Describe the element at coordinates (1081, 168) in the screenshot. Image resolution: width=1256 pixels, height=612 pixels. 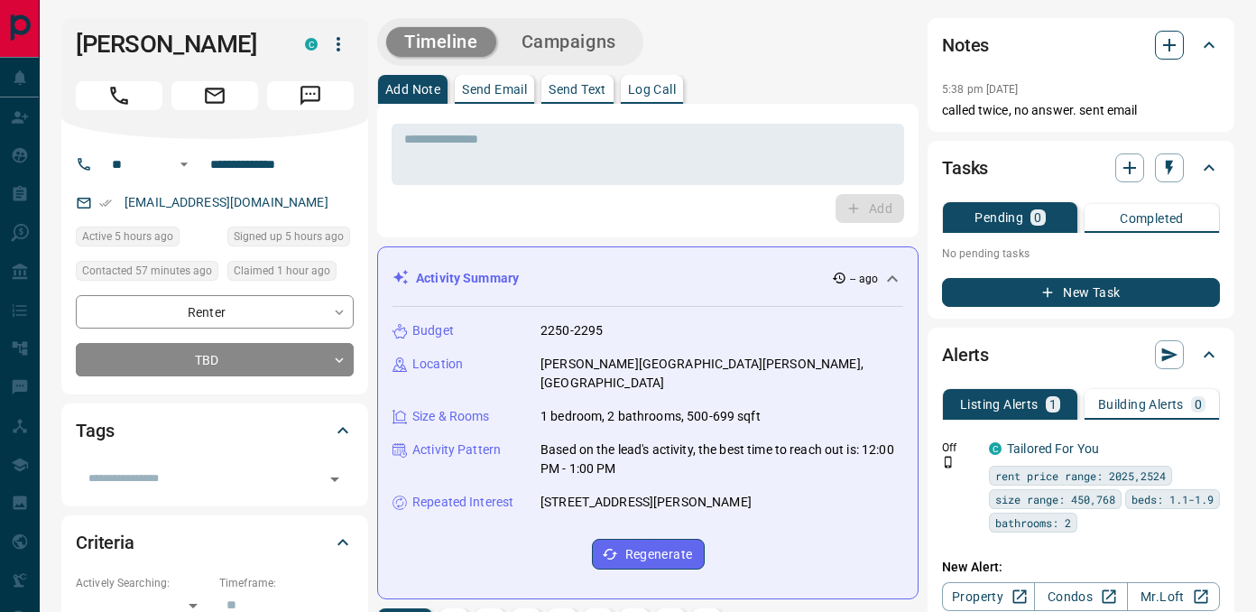
I see `div: Tasks` at that location.